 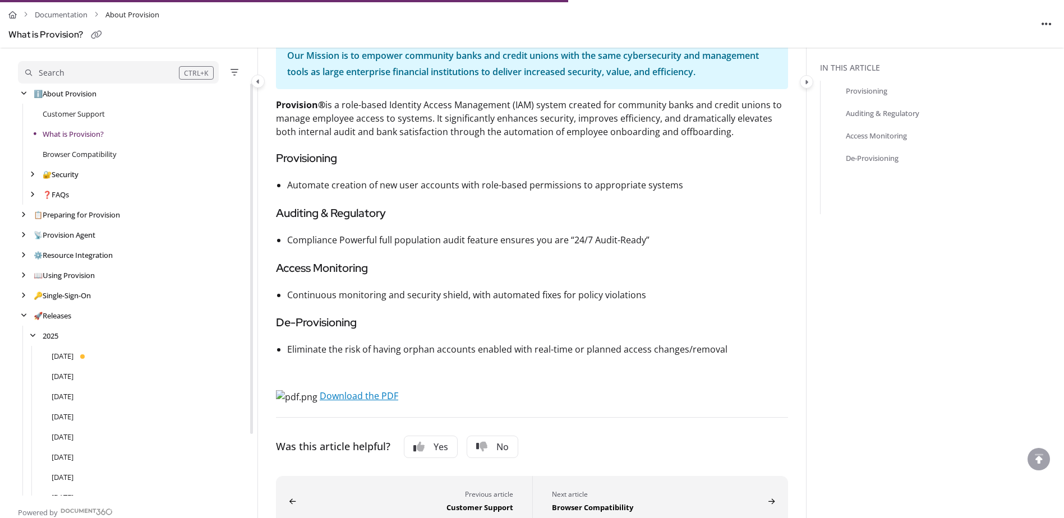 What do you see at coordinates (234, 72) in the screenshot?
I see `button: Filter` at bounding box center [234, 72].